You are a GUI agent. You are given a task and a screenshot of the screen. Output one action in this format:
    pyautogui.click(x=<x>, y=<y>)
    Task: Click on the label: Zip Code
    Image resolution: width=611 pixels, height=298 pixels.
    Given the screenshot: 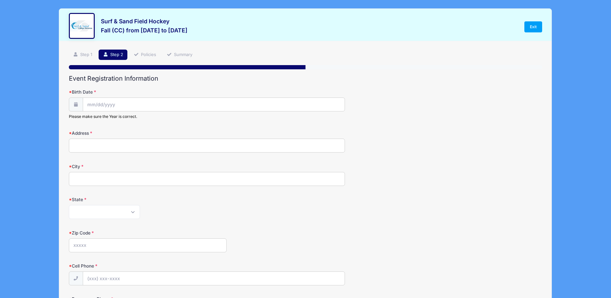 What is the action you would take?
    pyautogui.click(x=148, y=233)
    